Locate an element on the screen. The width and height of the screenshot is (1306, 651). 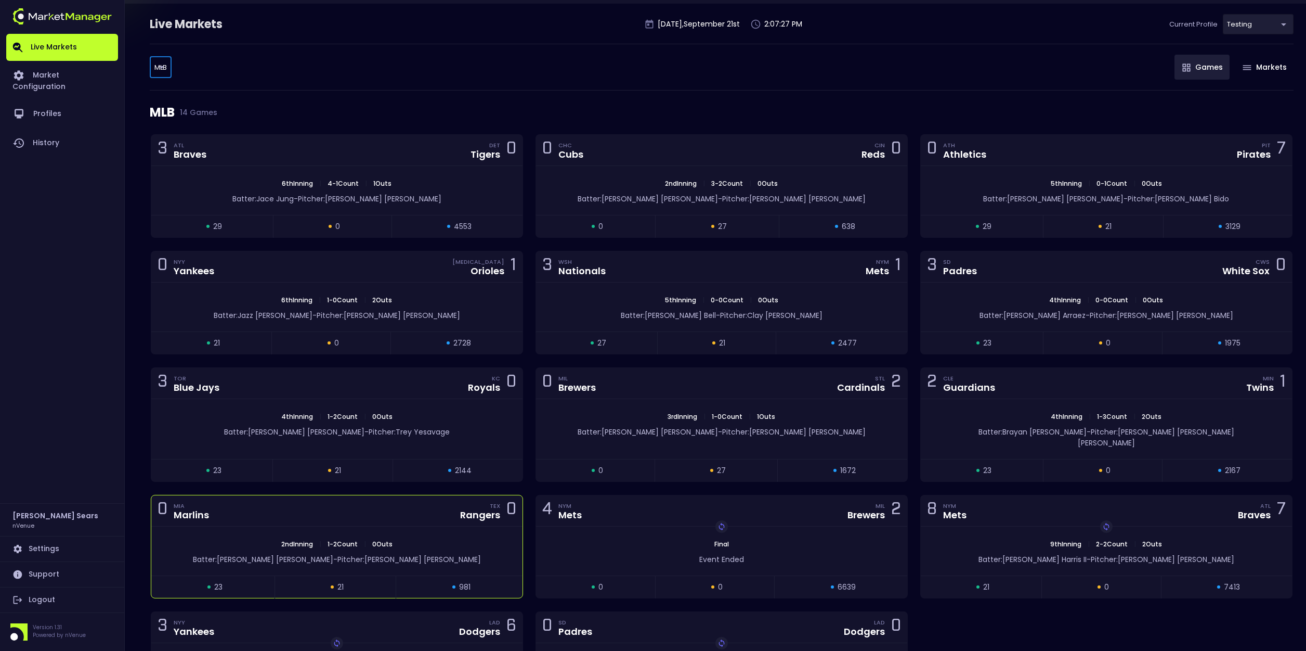
div: 8 is located at coordinates (932, 510).